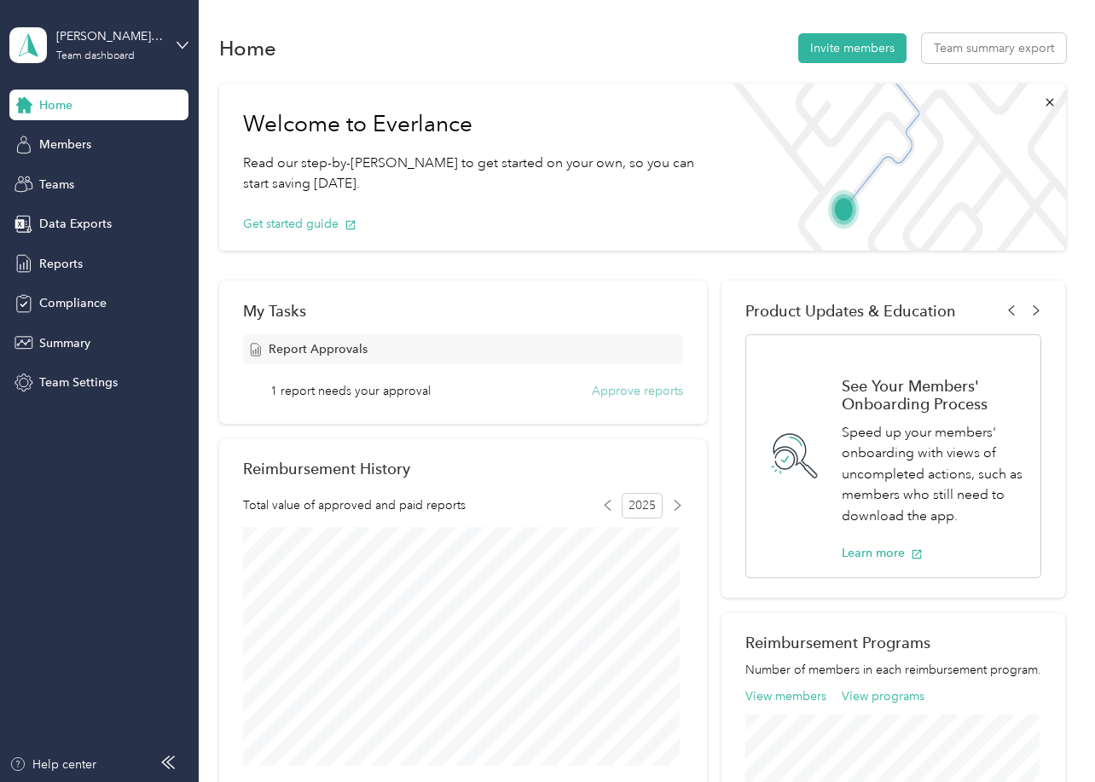 The image size is (1095, 782). Describe the element at coordinates (56, 184) in the screenshot. I see `span: Teams` at that location.